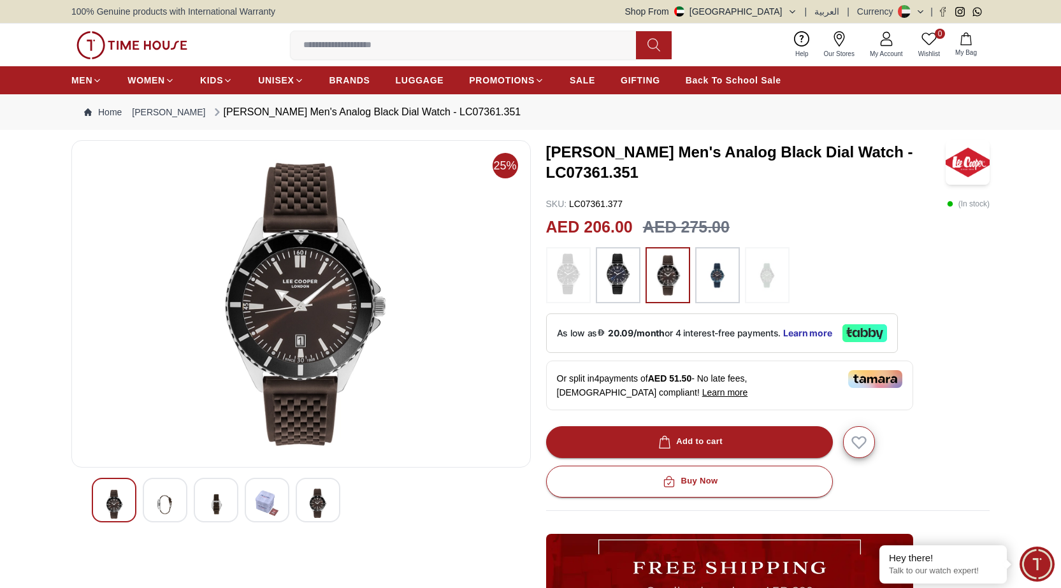 The height and width of the screenshot is (588, 1061). What do you see at coordinates (839, 54) in the screenshot?
I see `span: Our Stores` at bounding box center [839, 54].